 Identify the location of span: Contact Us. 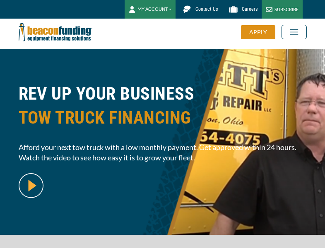
(207, 9).